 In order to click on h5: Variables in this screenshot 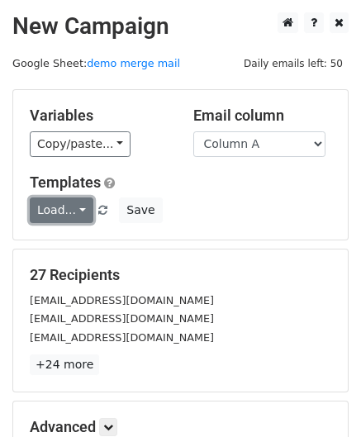, I will do `click(99, 116)`.